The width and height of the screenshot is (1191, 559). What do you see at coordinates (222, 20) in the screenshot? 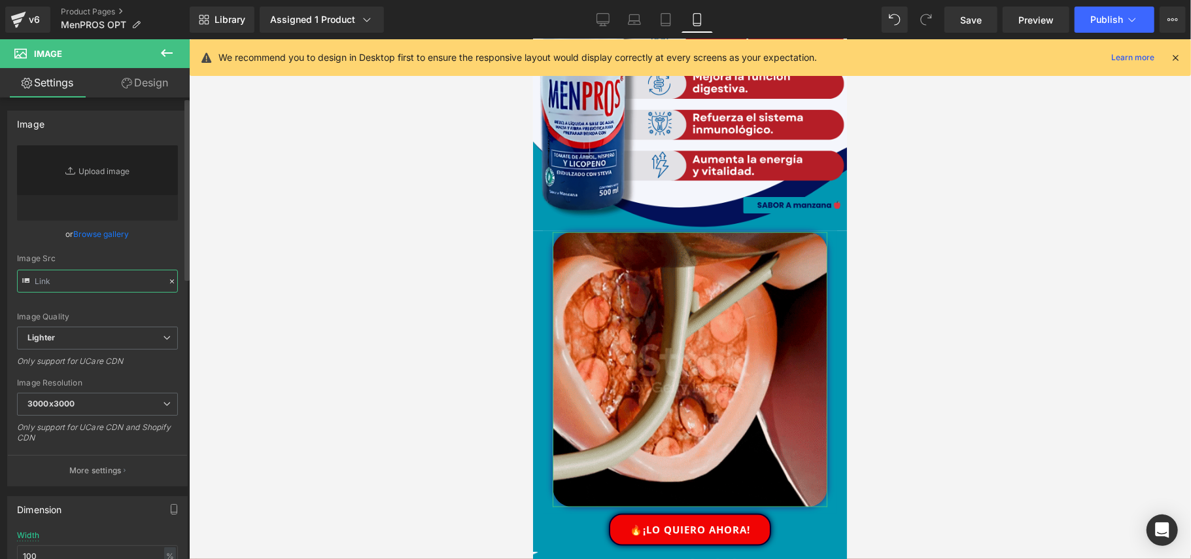
I see `a: New Library` at bounding box center [222, 20].